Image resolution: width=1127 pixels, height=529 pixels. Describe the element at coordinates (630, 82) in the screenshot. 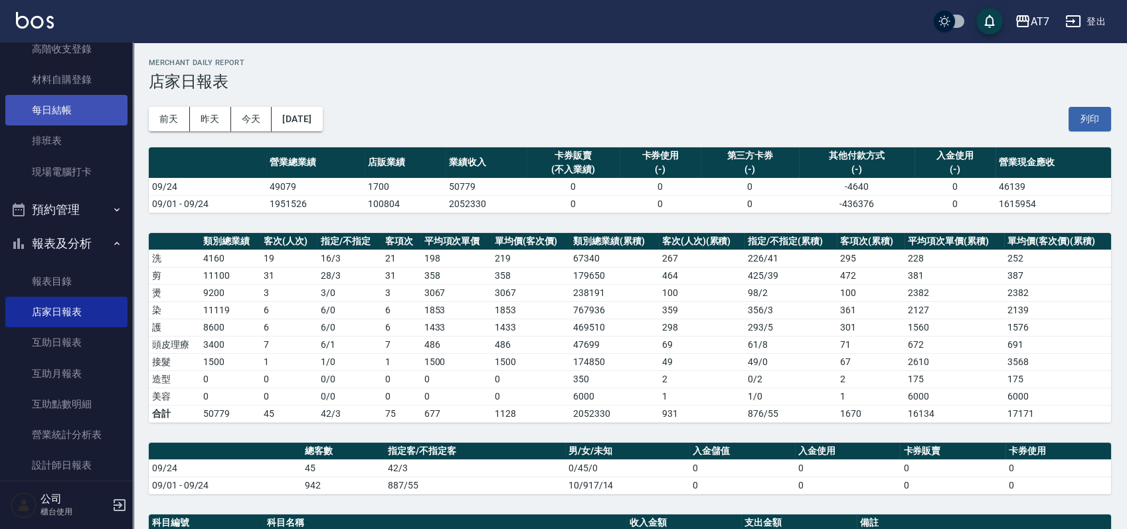

I see `h3: 店家日報表` at that location.